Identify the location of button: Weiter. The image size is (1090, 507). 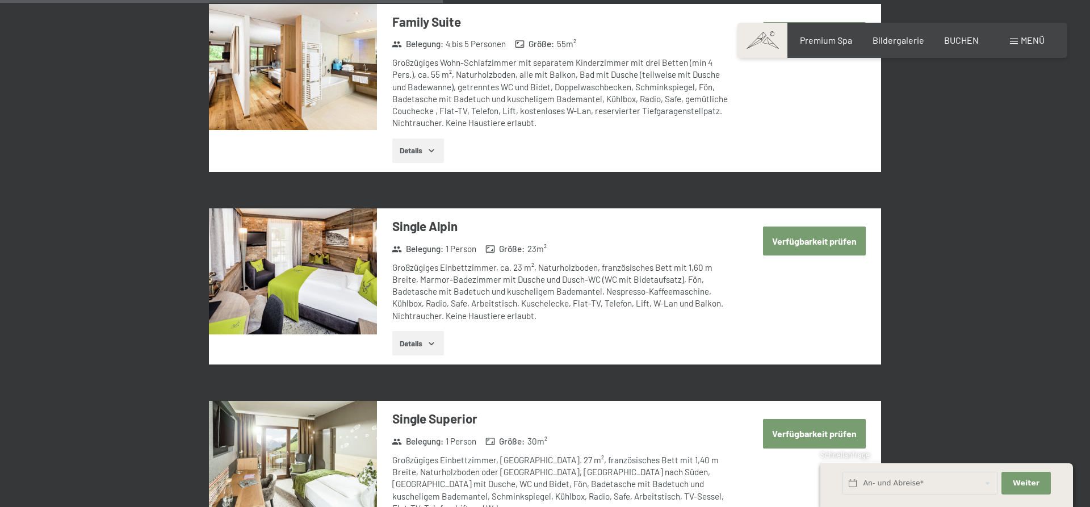
(1026, 483).